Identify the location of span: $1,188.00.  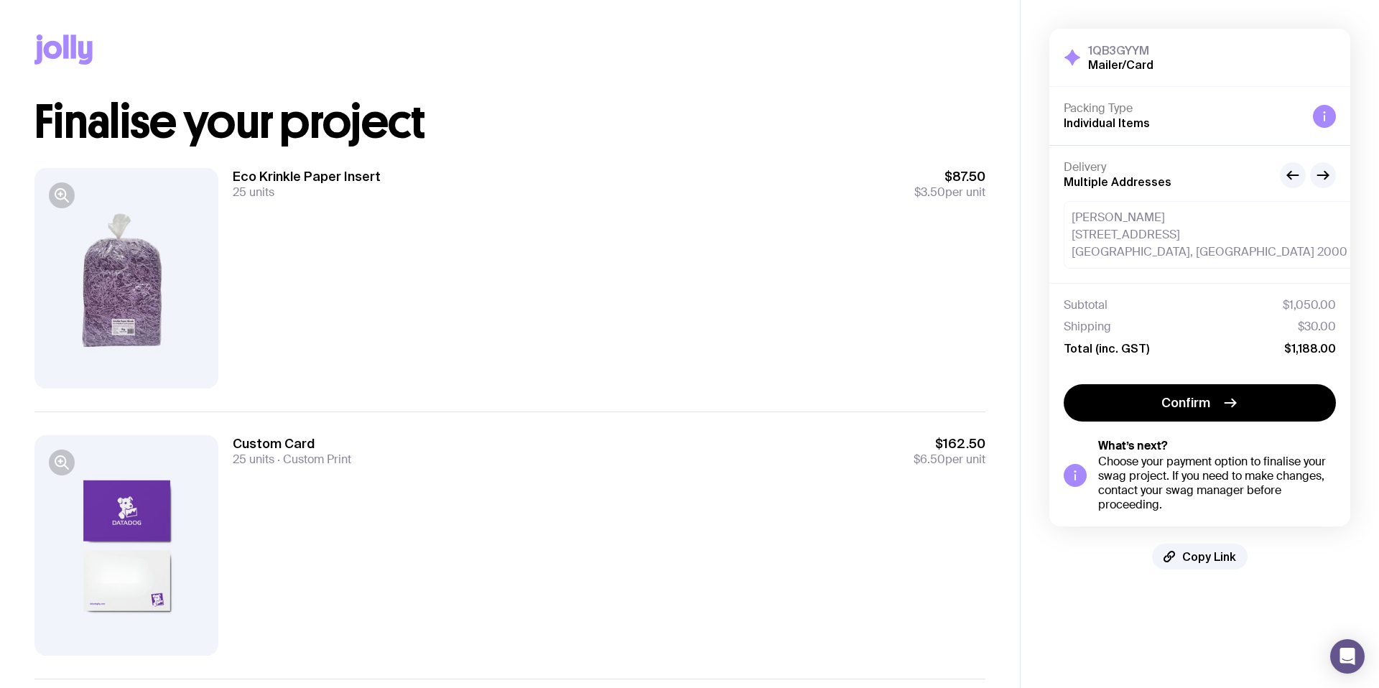
(1310, 348).